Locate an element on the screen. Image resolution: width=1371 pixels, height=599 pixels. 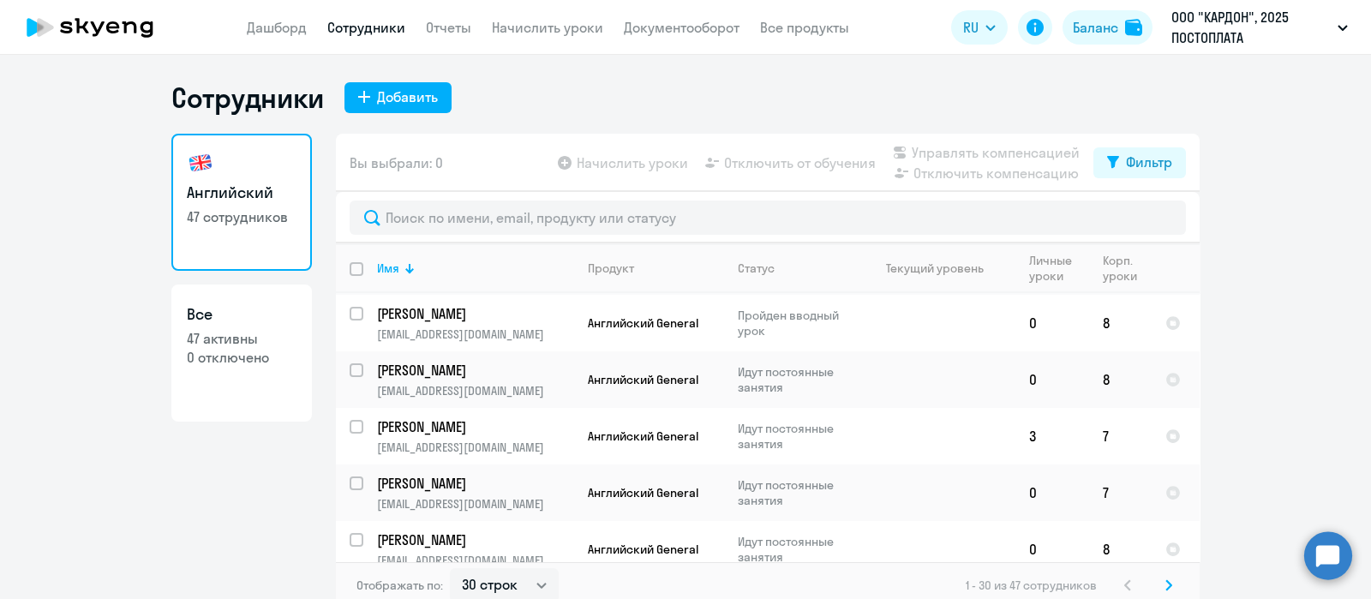
h1: Сотрудники is located at coordinates (248, 98).